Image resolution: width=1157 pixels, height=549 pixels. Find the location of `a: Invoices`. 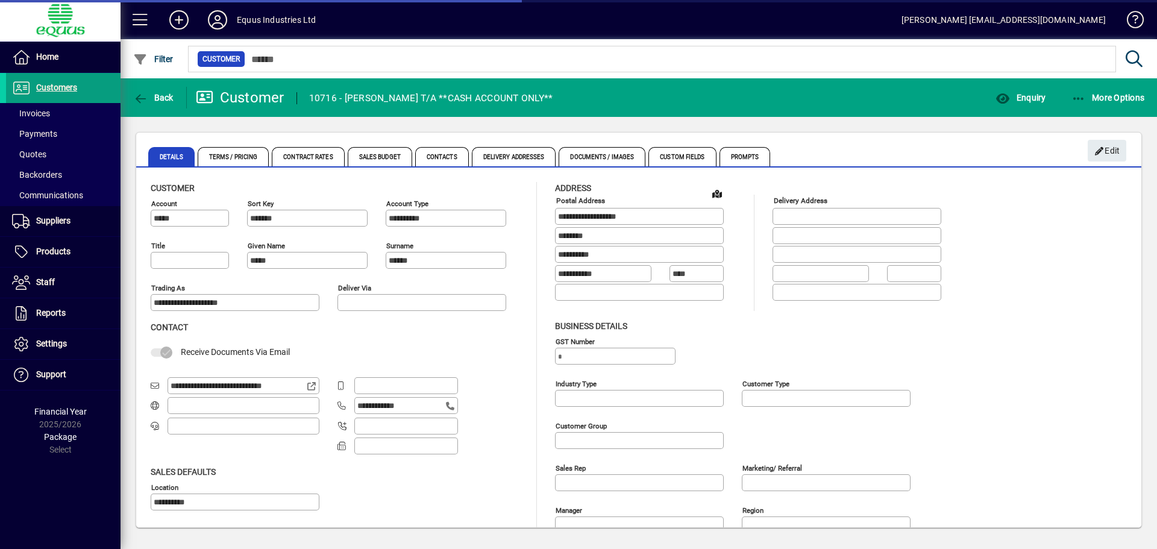

a: Invoices is located at coordinates (63, 113).